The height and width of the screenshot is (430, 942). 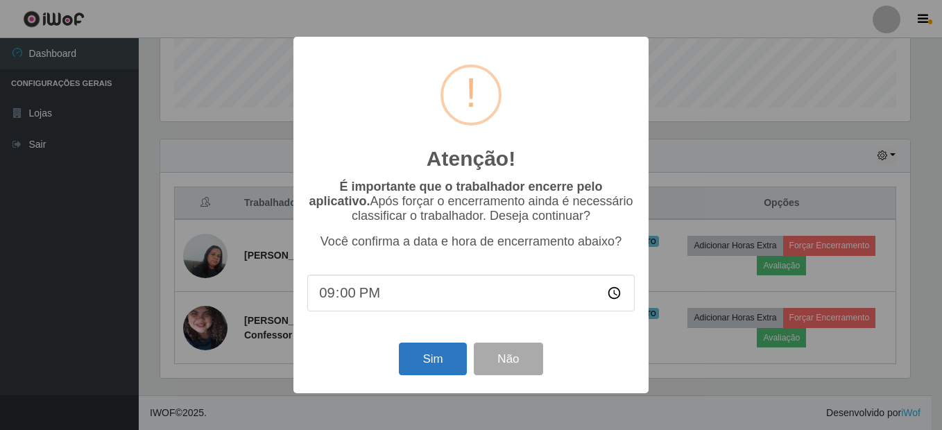 What do you see at coordinates (508, 359) in the screenshot?
I see `button: Não` at bounding box center [508, 359].